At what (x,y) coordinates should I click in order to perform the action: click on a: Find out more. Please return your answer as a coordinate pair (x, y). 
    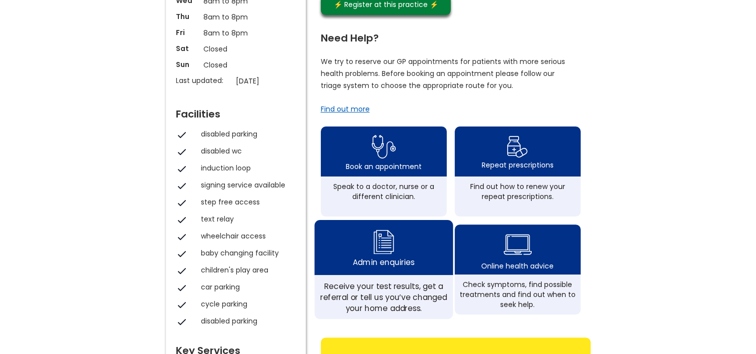
    Looking at the image, I should click on (345, 109).